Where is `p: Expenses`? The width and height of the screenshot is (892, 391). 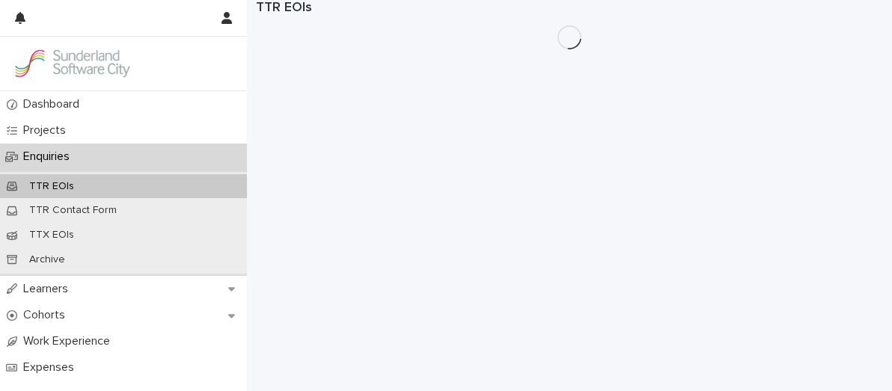 p: Expenses is located at coordinates (52, 368).